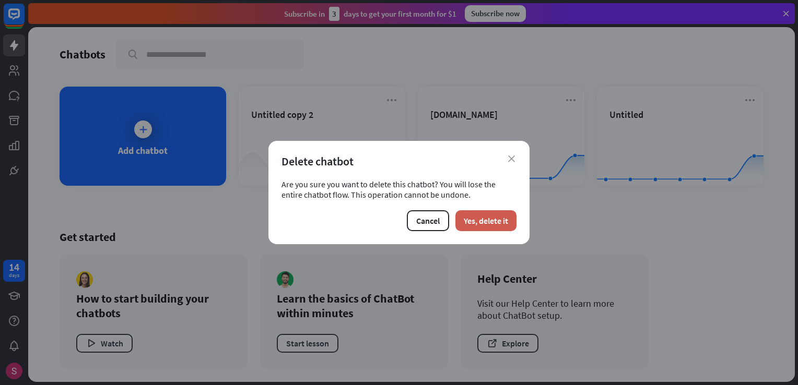 The image size is (798, 385). Describe the element at coordinates (399, 161) in the screenshot. I see `div: Delete chatbot` at that location.